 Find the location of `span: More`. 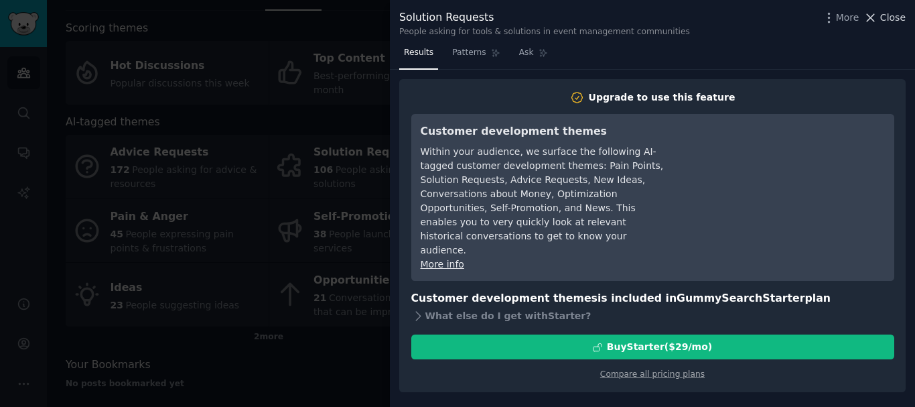

span: More is located at coordinates (848, 17).